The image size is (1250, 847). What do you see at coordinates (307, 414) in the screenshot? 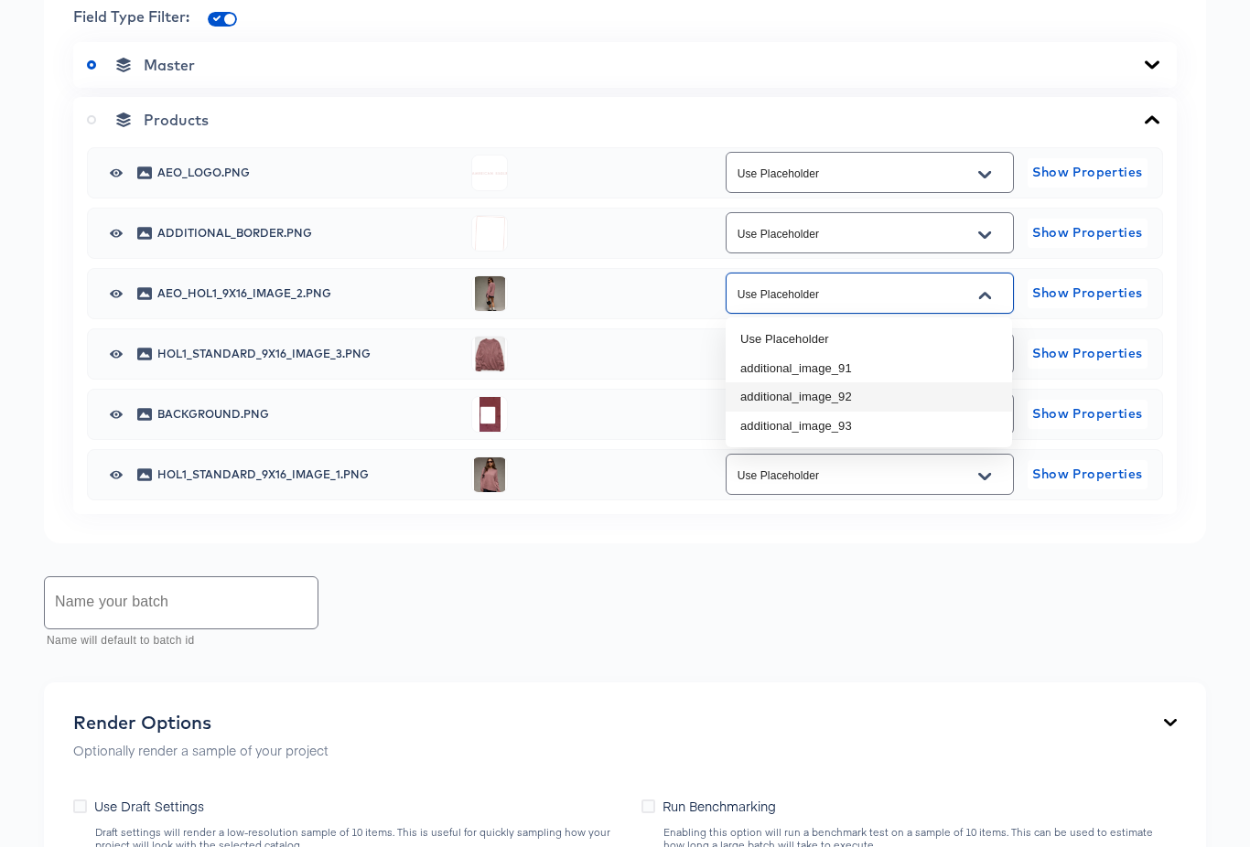
I see `span: background.png` at bounding box center [307, 414].